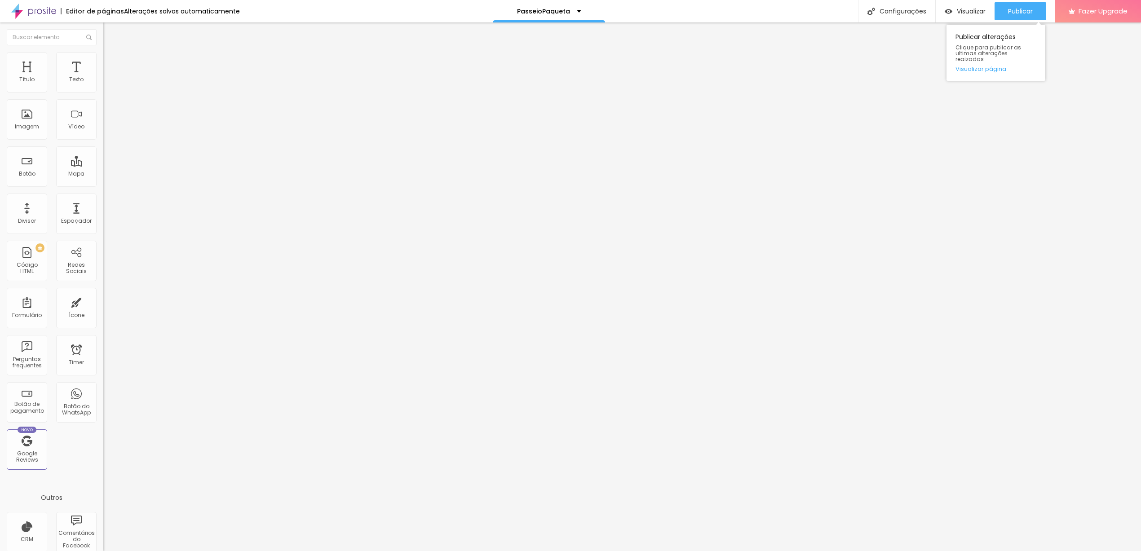  I want to click on div: Novo, so click(27, 430).